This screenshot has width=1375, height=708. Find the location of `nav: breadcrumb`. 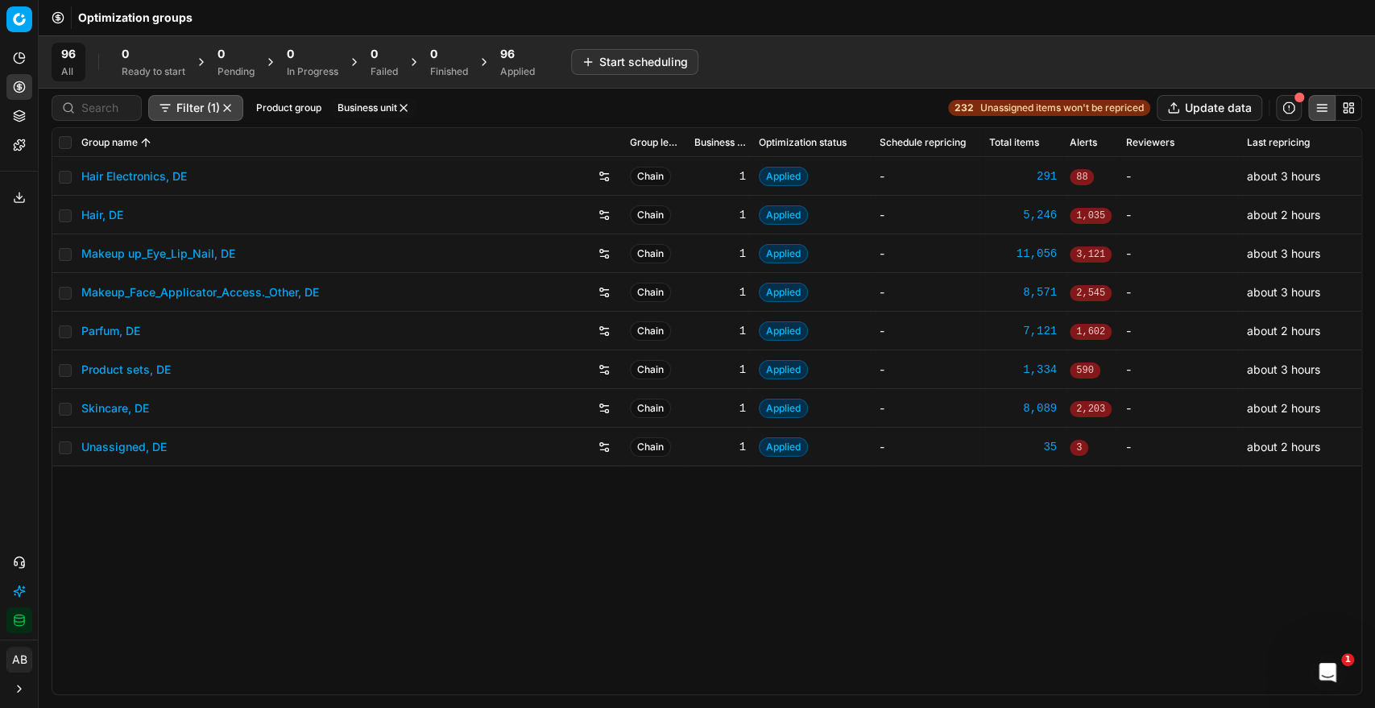

nav: breadcrumb is located at coordinates (135, 18).